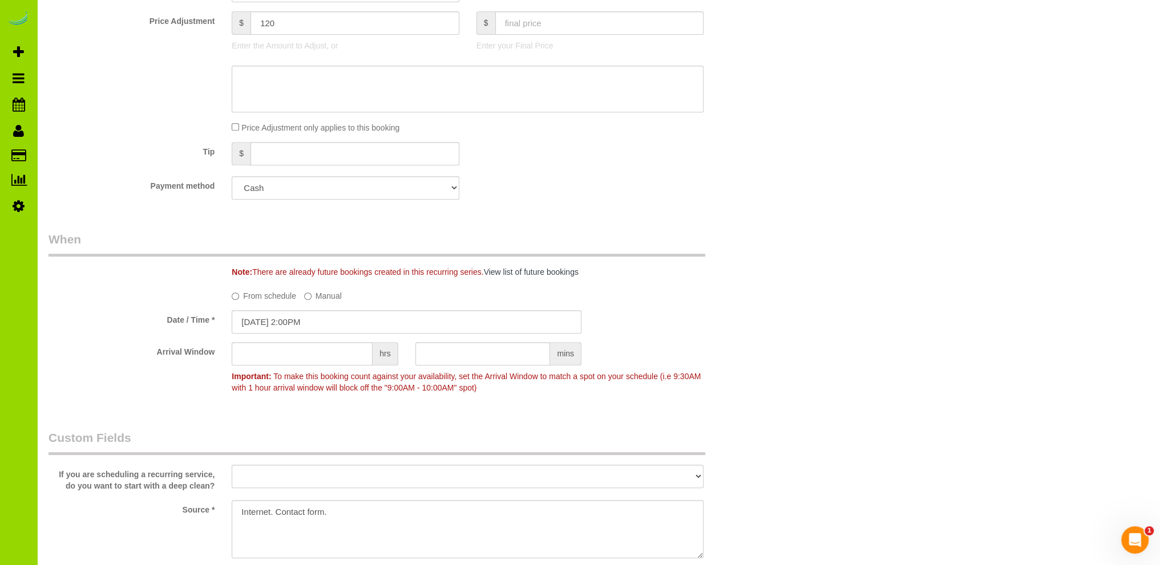 This screenshot has height=565, width=1160. I want to click on p: Enter the Amount to Adjust, or, so click(345, 46).